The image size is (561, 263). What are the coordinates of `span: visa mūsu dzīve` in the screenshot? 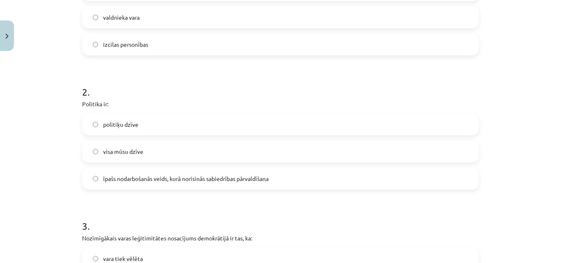 It's located at (123, 152).